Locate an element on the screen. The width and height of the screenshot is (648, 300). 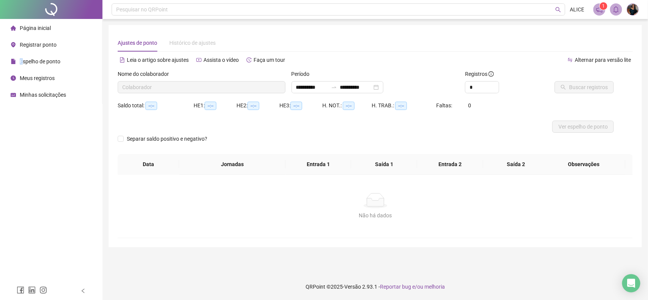
span: swap-right is located at coordinates (334, 87).